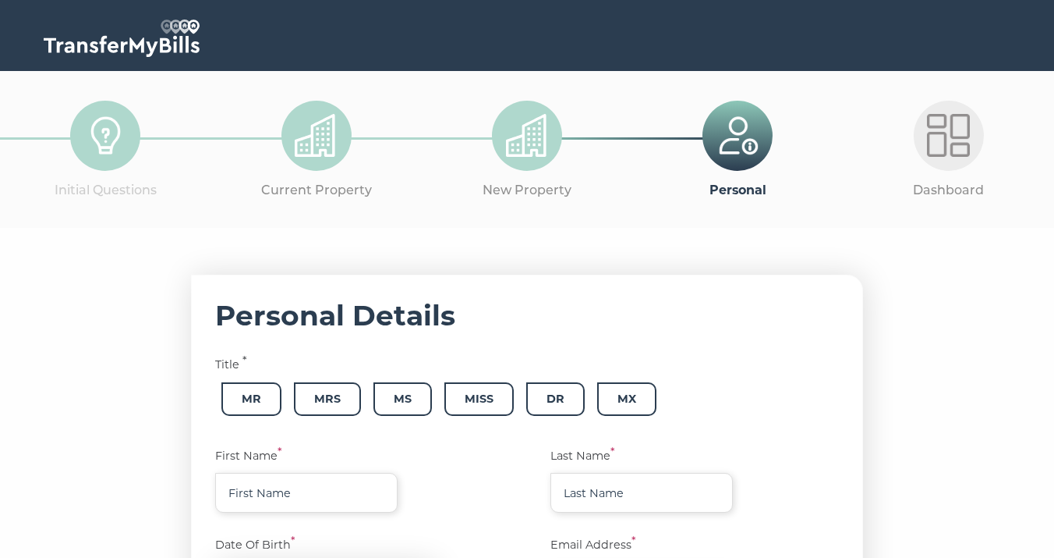 This screenshot has width=1054, height=558. Describe the element at coordinates (251, 399) in the screenshot. I see `span: Mr` at that location.